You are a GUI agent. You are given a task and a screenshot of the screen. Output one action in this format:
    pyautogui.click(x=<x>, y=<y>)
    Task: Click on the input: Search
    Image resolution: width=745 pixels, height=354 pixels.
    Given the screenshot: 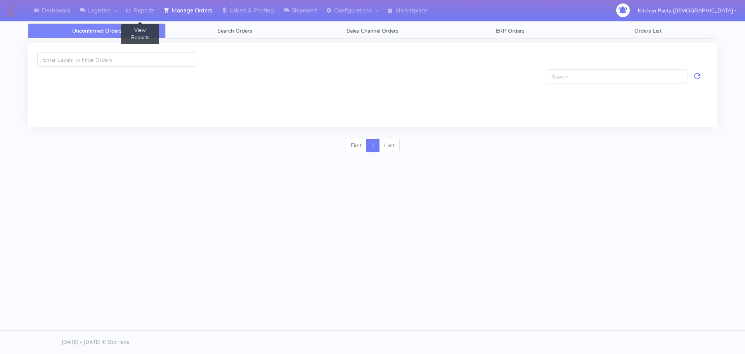 What is the action you would take?
    pyautogui.click(x=617, y=76)
    